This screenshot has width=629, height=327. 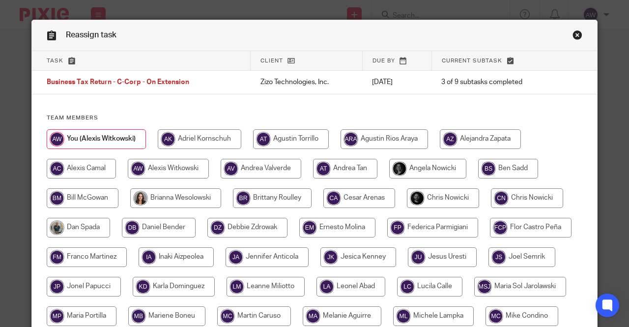 I want to click on span: Current subtask, so click(x=472, y=60).